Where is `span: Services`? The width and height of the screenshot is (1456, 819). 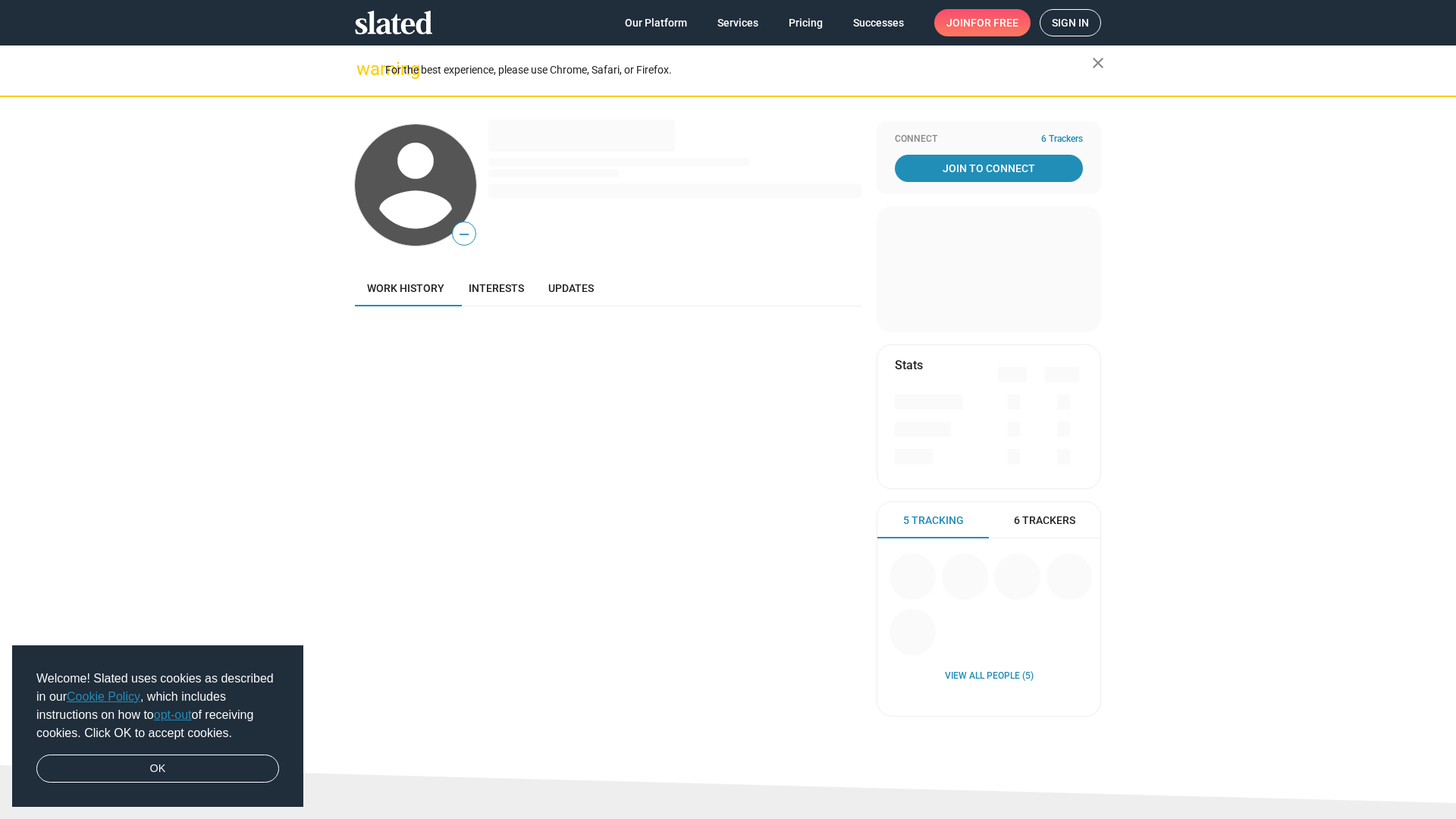 span: Services is located at coordinates (737, 23).